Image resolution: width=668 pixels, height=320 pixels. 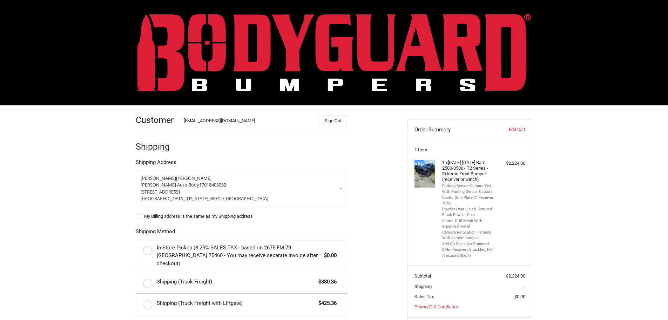 What do you see at coordinates (469, 189) in the screenshot?
I see `li: Parking Sensor Cutouts Yes - With Parking Sensor Cutouts` at bounding box center [469, 189].